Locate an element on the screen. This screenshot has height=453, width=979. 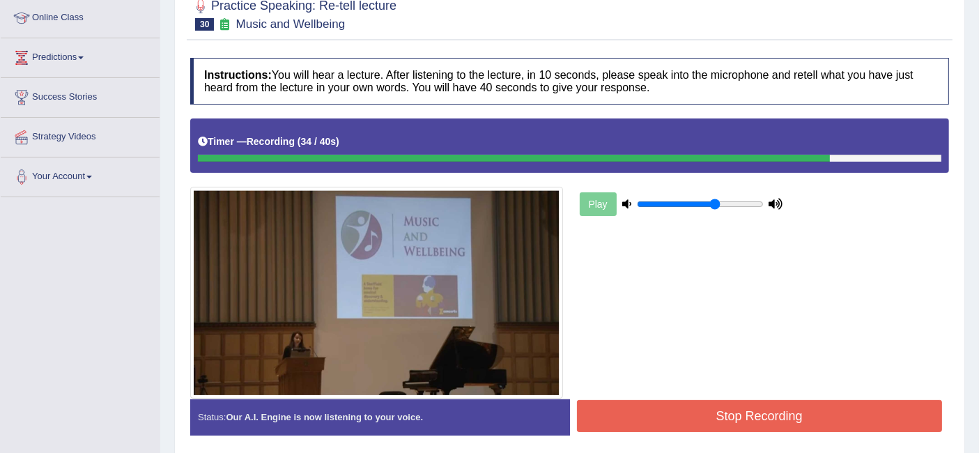
strong: Our A.I. Engine is now listening to your voice. is located at coordinates (324, 417).